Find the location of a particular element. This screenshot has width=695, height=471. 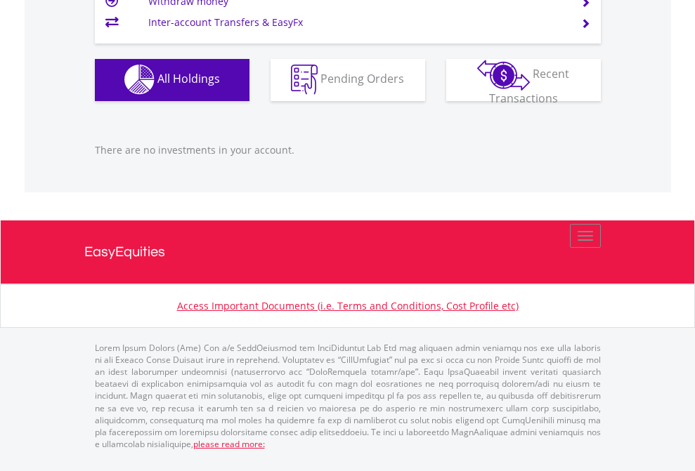

button: Pending Orders is located at coordinates (348, 80).